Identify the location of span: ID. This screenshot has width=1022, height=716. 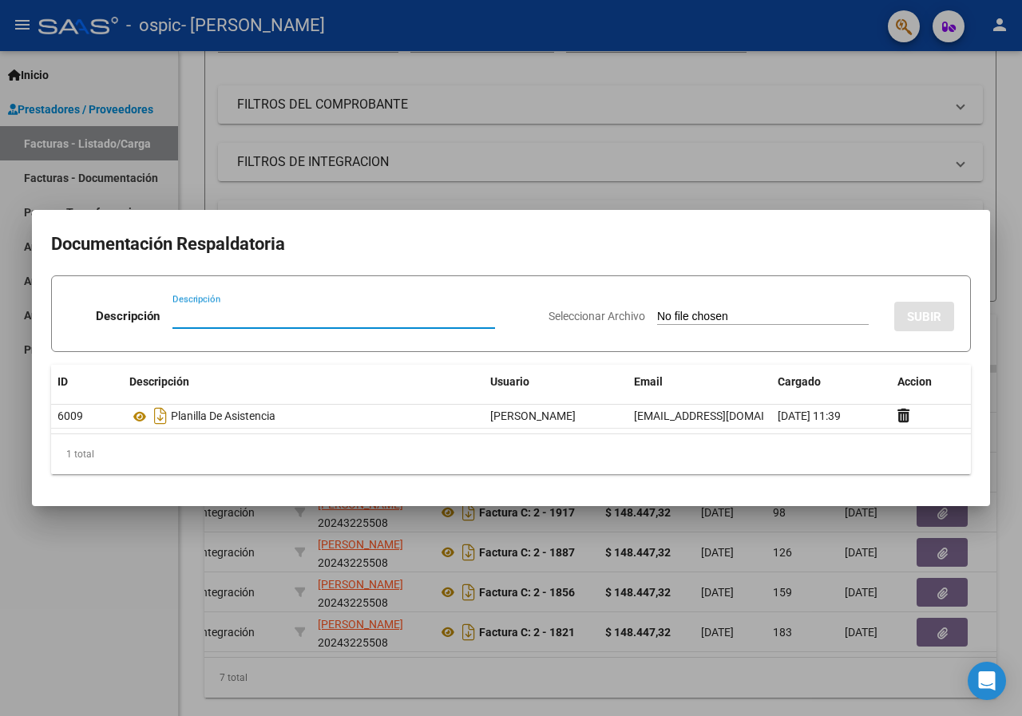
(62, 382).